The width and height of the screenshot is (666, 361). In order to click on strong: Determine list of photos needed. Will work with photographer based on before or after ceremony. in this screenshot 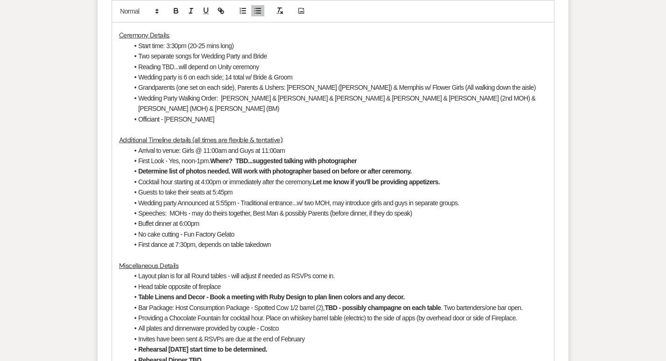, I will do `click(275, 171)`.